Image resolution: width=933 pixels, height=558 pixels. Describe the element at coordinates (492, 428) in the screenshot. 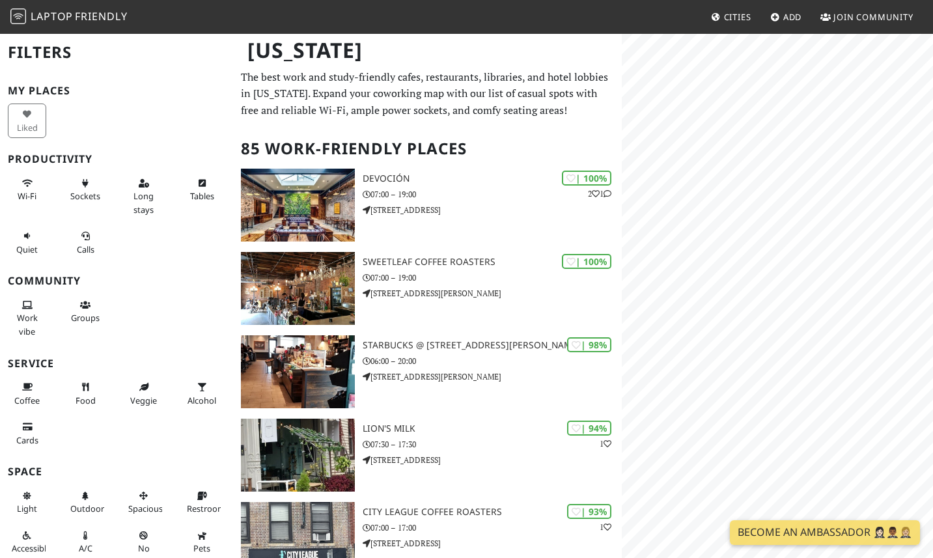

I see `h3: Lion's Milk` at that location.